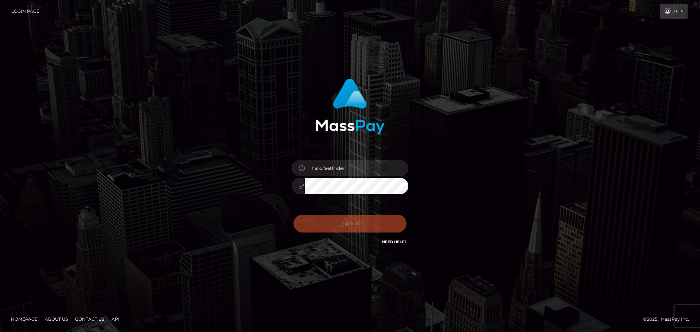  I want to click on a: About Us, so click(56, 319).